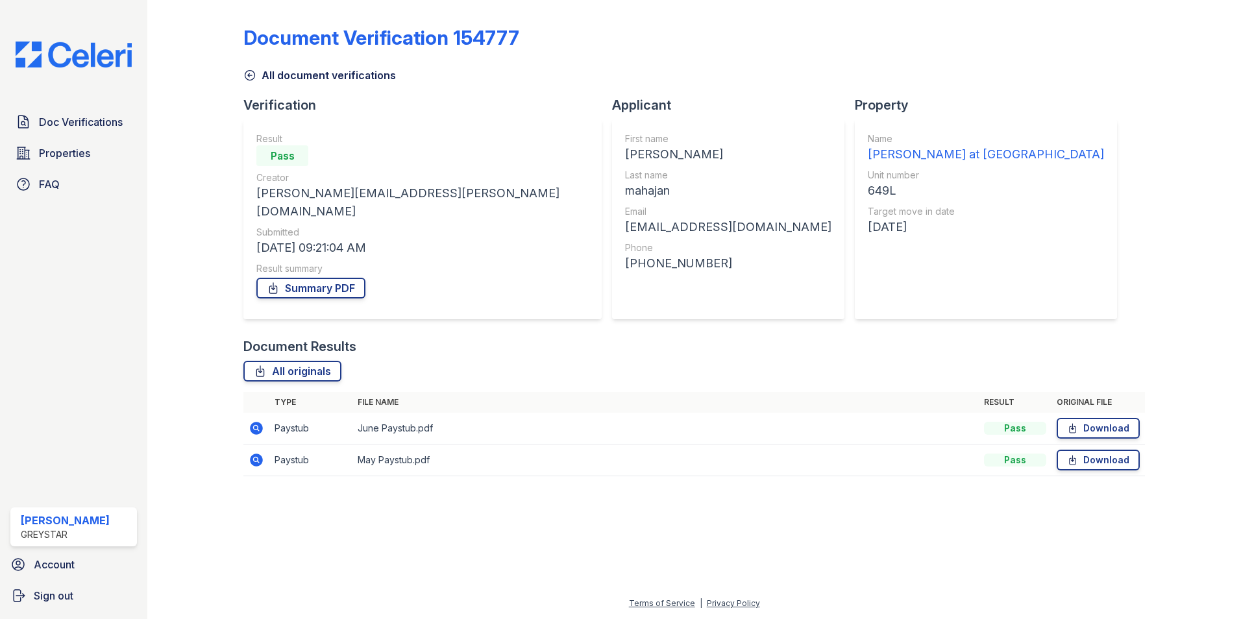 This screenshot has height=619, width=1241. Describe the element at coordinates (986, 191) in the screenshot. I see `div: 649L` at that location.